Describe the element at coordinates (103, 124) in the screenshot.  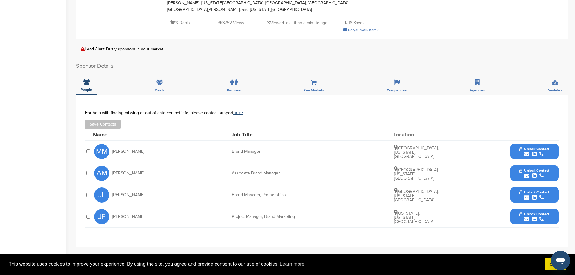
I see `button: Save Contacts` at that location.